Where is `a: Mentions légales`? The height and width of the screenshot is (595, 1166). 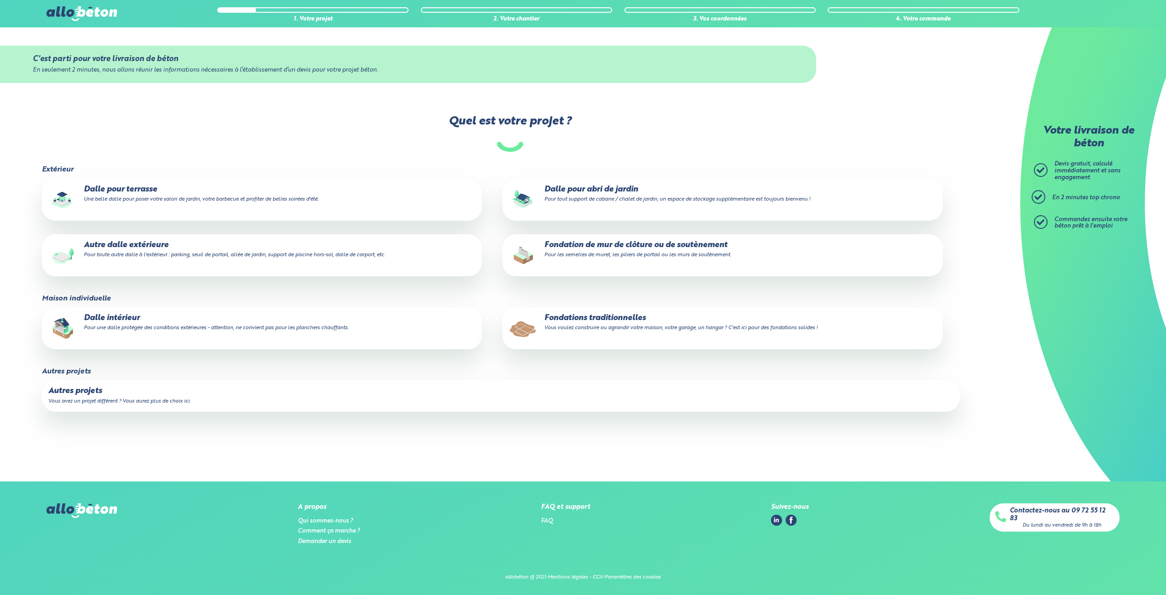
a: Mentions légales is located at coordinates (568, 577).